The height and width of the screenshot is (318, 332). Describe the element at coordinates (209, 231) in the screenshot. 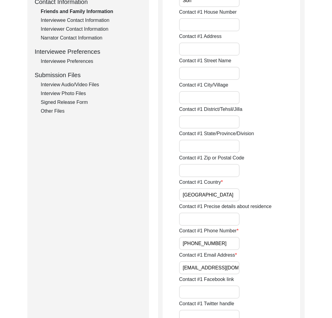

I see `label: Contact #1 Phone Number` at that location.